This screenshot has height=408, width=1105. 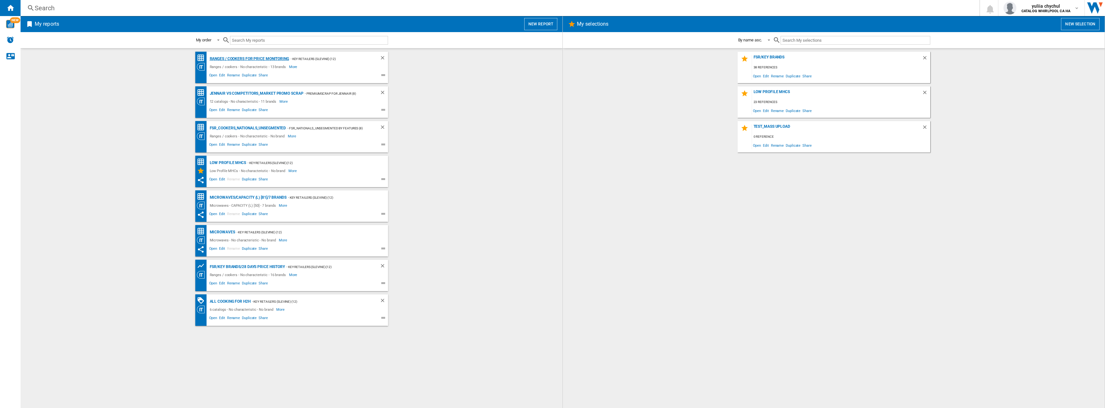 What do you see at coordinates (222, 232) in the screenshot?
I see `div: Microwaves` at bounding box center [222, 232].